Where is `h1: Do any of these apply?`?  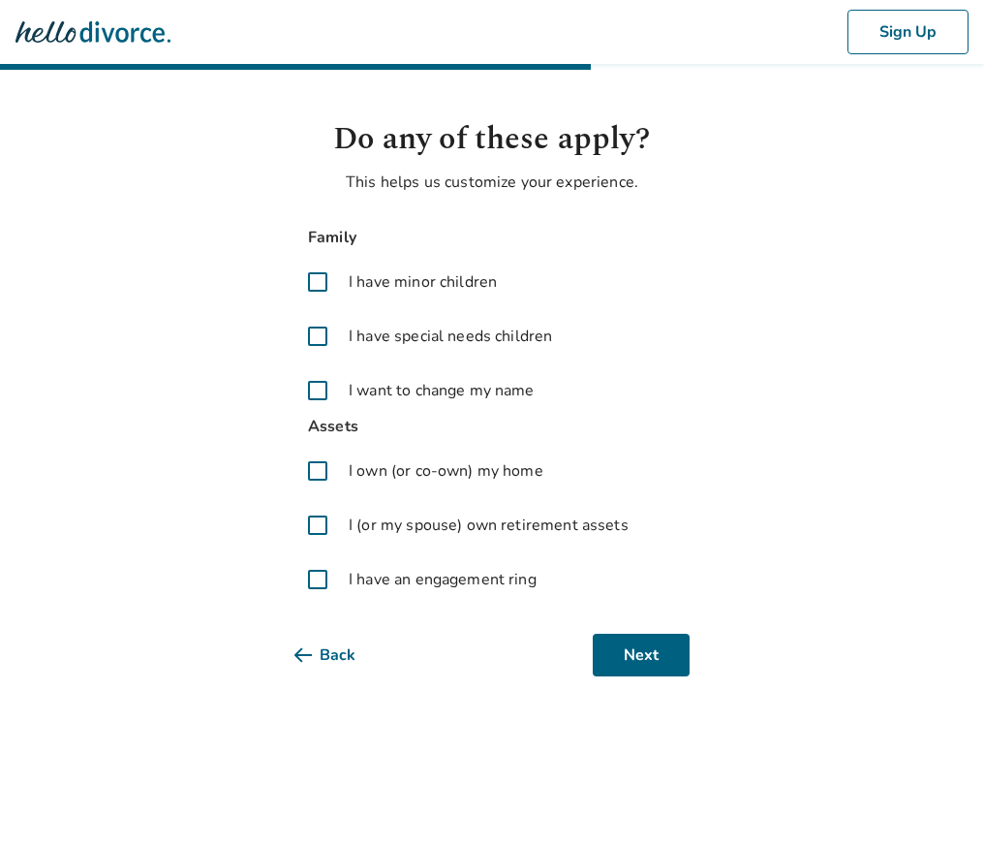
h1: Do any of these apply? is located at coordinates (492, 140).